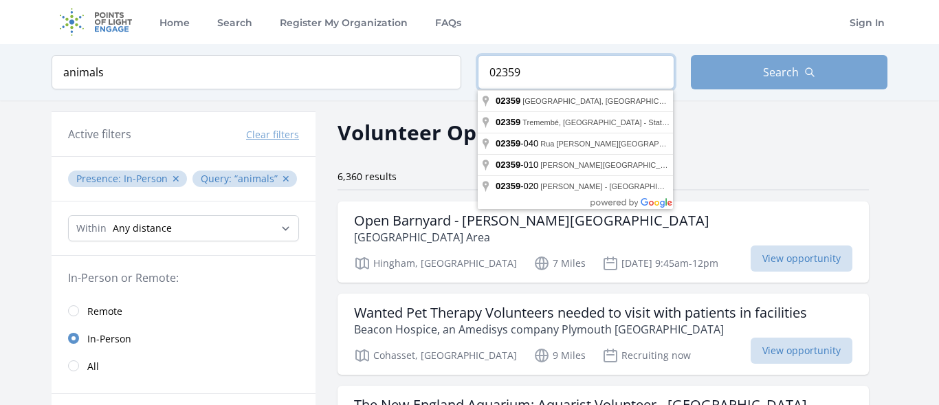 The width and height of the screenshot is (939, 405). What do you see at coordinates (559, 355) in the screenshot?
I see `p: 9 Miles` at bounding box center [559, 355].